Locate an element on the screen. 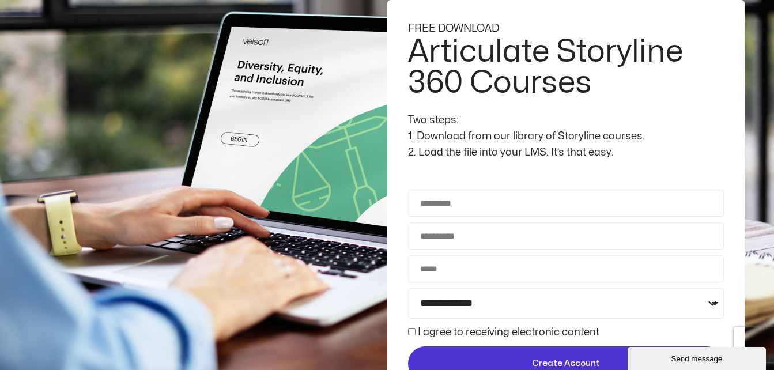  h2: Articulate Storyline 360 Courses is located at coordinates (565, 67).